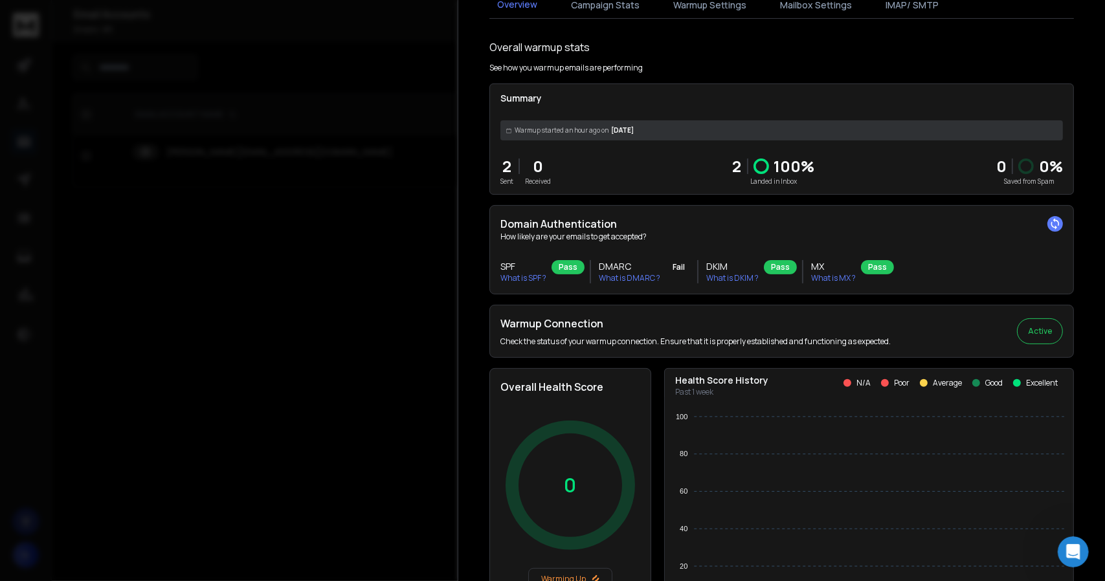 Image resolution: width=1105 pixels, height=581 pixels. Describe the element at coordinates (142, 317) in the screenshot. I see `span: , and Forwarding Configuration` at that location.